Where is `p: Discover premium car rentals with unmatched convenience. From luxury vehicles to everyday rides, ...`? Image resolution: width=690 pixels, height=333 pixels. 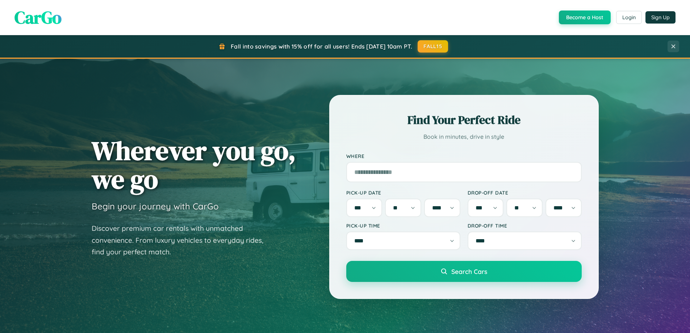
p: Discover premium car rentals with unmatched convenience. From luxury vehicles to everyday rides, ... is located at coordinates (182, 240).